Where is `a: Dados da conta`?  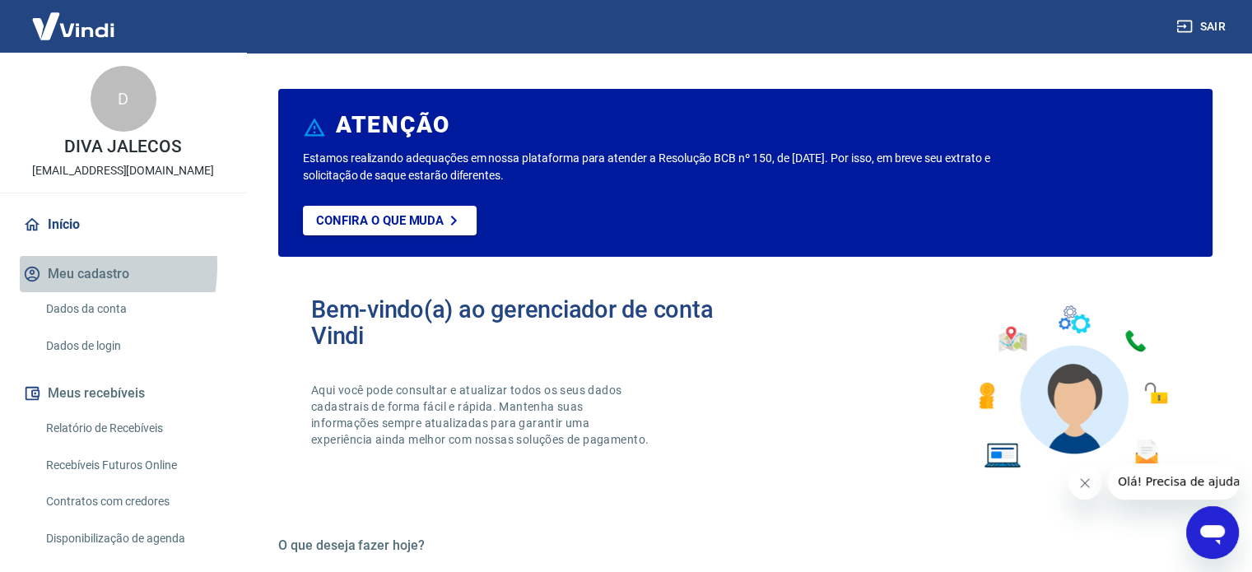 a: Dados da conta is located at coordinates (133, 309).